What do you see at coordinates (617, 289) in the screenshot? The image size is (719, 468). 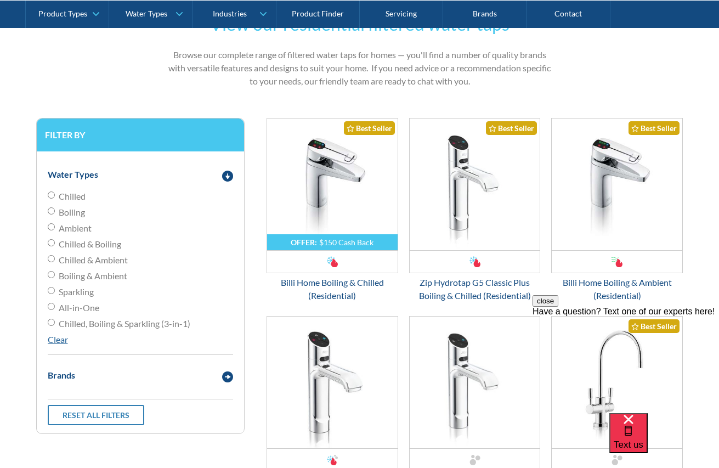 I see `div: Billi Home Boiling & Ambient (Residential)` at bounding box center [617, 289].